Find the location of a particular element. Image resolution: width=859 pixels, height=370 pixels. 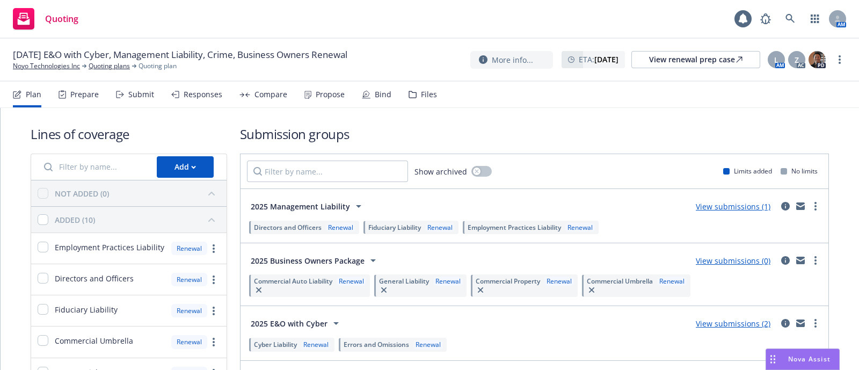

span: Z is located at coordinates (796, 60).